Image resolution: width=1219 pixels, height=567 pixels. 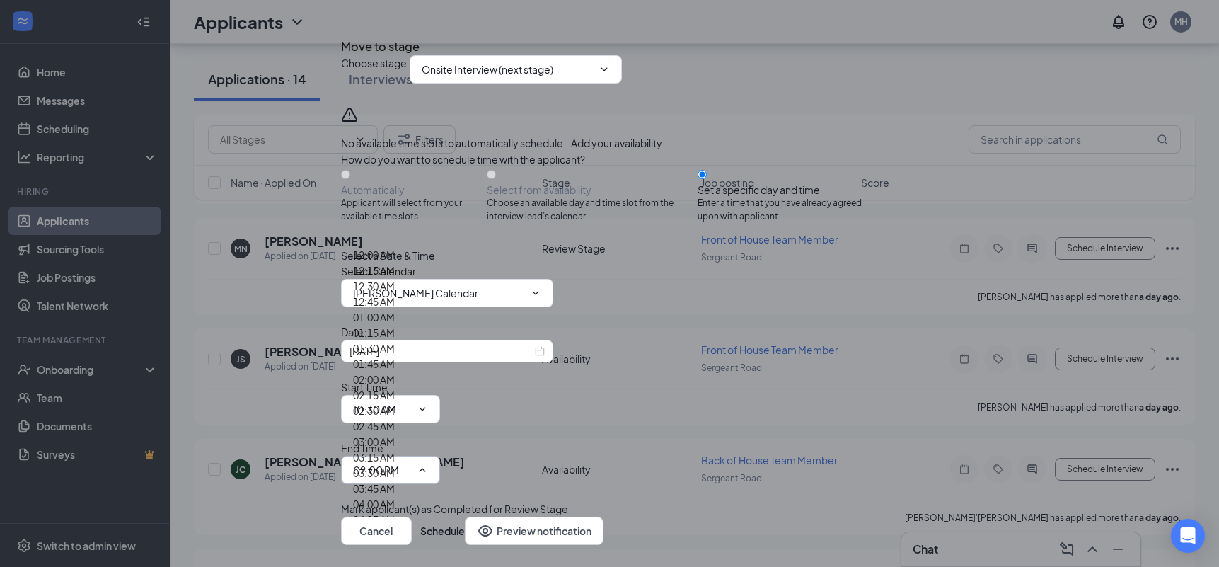 I want to click on div: Automatically, so click(x=414, y=190).